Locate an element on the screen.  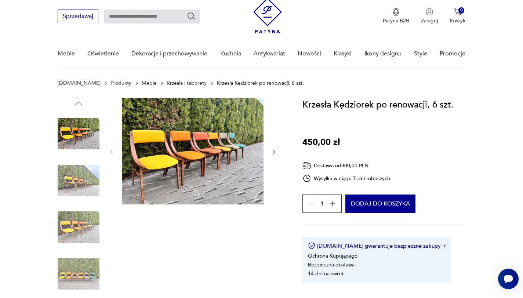
button: Patyna B2B is located at coordinates (396, 16).